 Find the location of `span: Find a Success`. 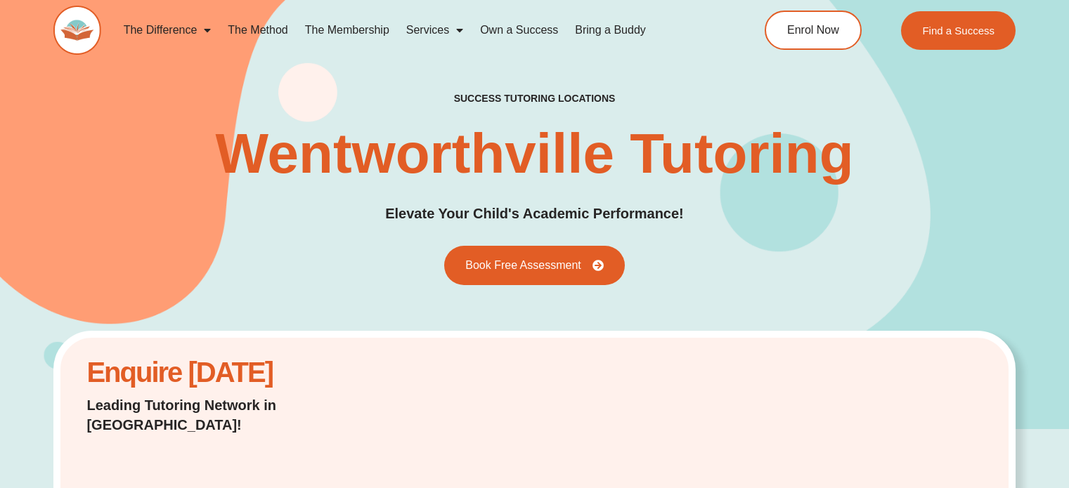

span: Find a Success is located at coordinates (958, 30).